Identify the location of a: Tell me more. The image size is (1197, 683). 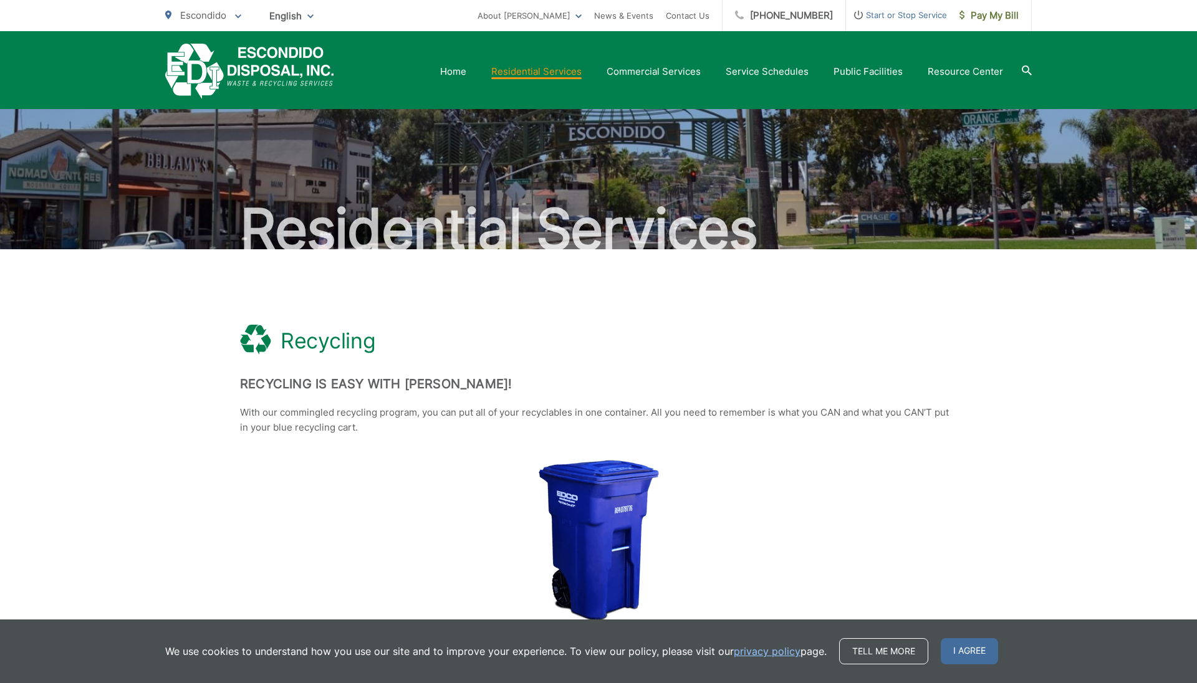
(883, 651).